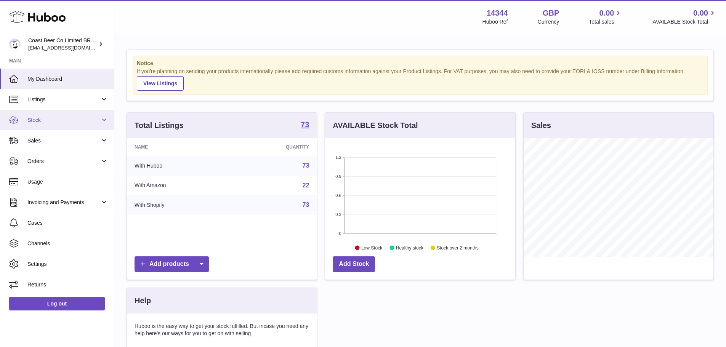  I want to click on span: Total sales, so click(606, 22).